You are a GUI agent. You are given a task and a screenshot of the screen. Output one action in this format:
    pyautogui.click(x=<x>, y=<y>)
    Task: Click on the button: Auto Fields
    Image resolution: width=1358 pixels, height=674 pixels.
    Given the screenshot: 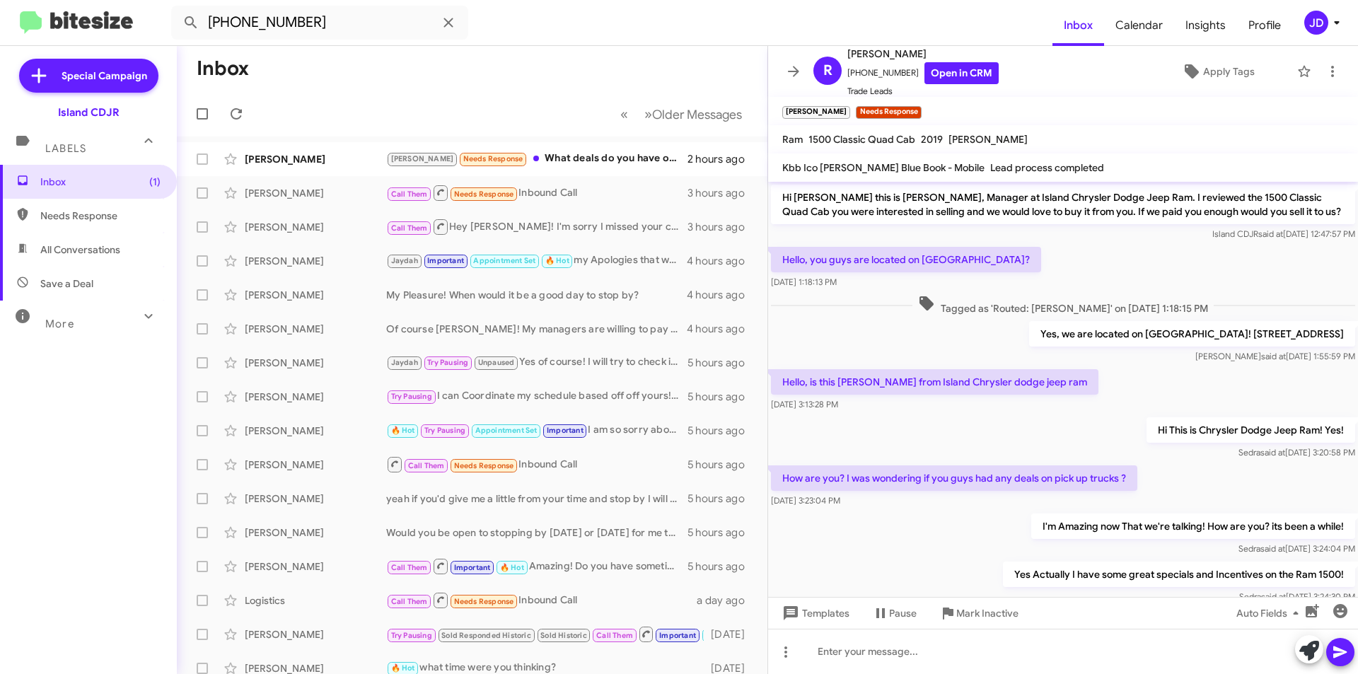 What is the action you would take?
    pyautogui.click(x=1270, y=613)
    